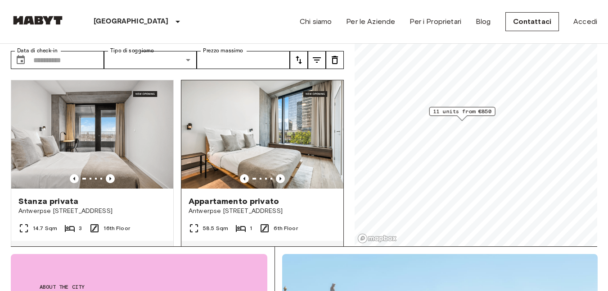 The image size is (608, 291). What do you see at coordinates (463, 111) in the screenshot?
I see `span: 11 units from €850` at bounding box center [463, 111].